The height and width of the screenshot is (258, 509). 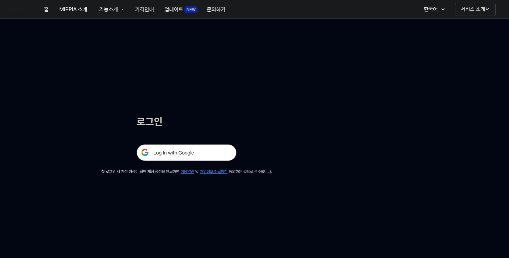 What do you see at coordinates (180, 9) in the screenshot?
I see `a: 업데이트NEW` at bounding box center [180, 9].